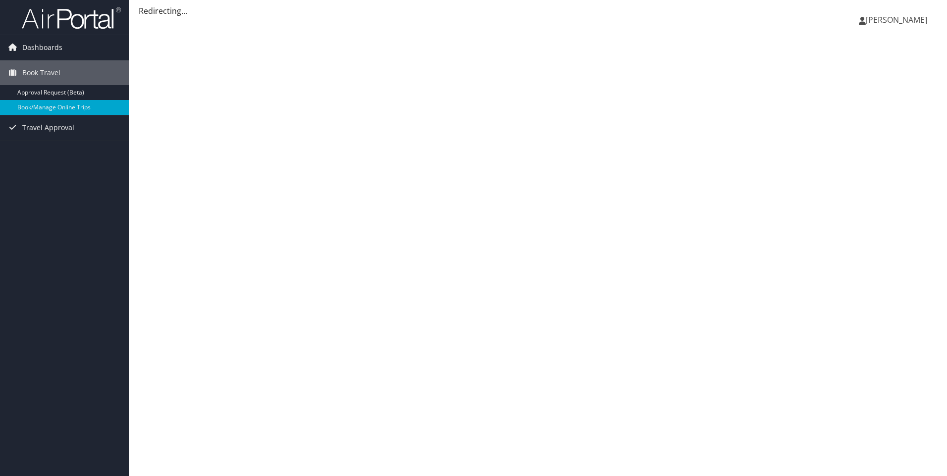  What do you see at coordinates (41, 73) in the screenshot?
I see `span: Book Travel` at bounding box center [41, 73].